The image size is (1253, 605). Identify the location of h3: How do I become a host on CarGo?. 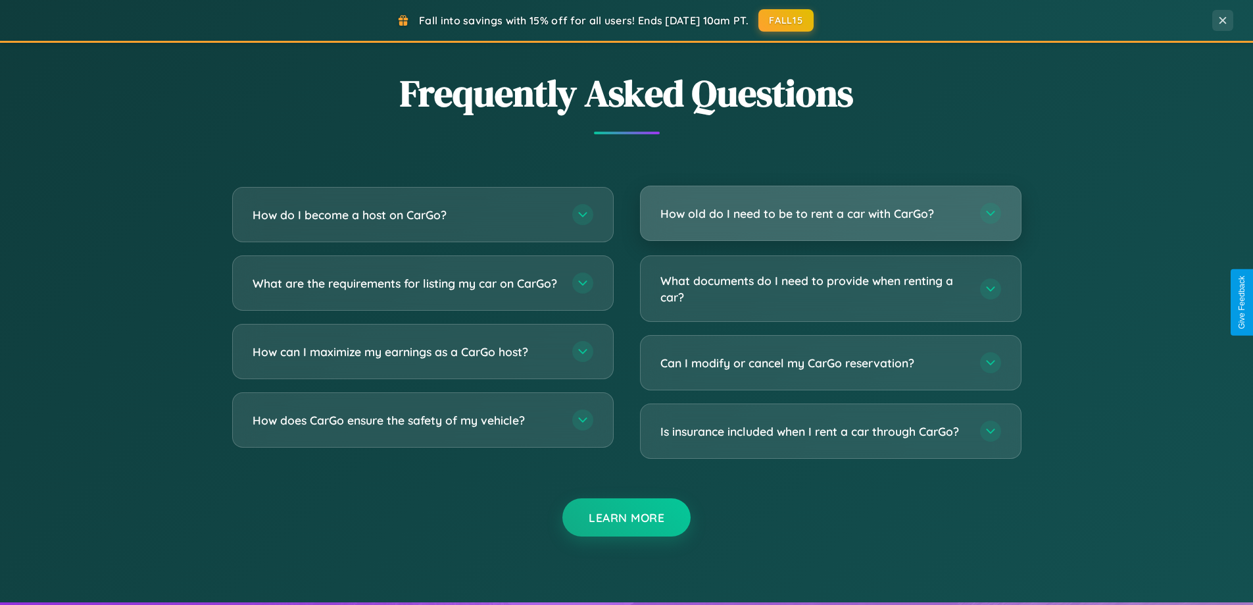
(406, 214).